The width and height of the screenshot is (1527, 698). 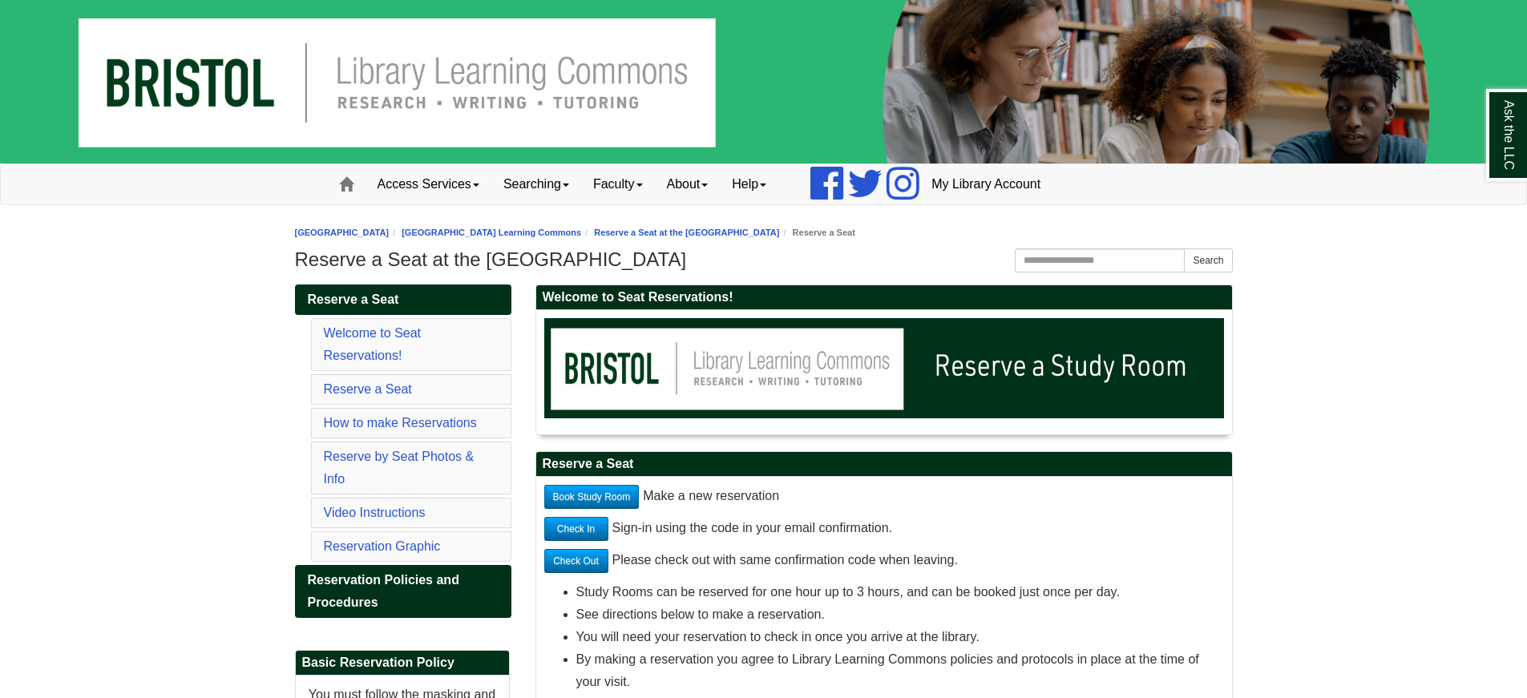 I want to click on a: Welcome to Seat Reservations!, so click(x=373, y=344).